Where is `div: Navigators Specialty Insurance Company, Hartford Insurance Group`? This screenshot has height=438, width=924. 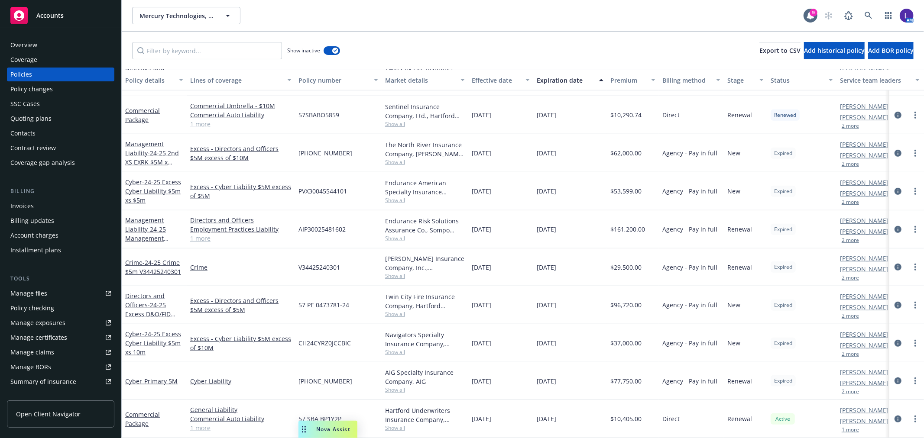 div: Navigators Specialty Insurance Company, Hartford Insurance Group is located at coordinates (425, 340).